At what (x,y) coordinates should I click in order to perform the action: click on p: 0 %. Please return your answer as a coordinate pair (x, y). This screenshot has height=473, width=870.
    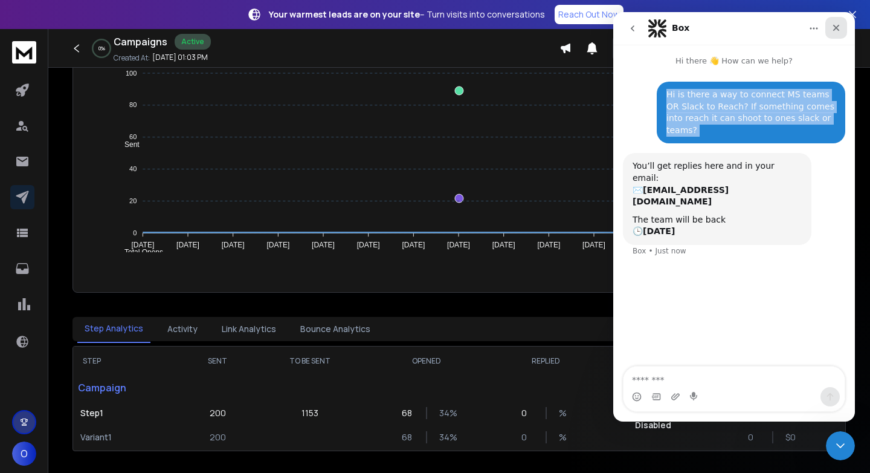
    Looking at the image, I should click on (102, 48).